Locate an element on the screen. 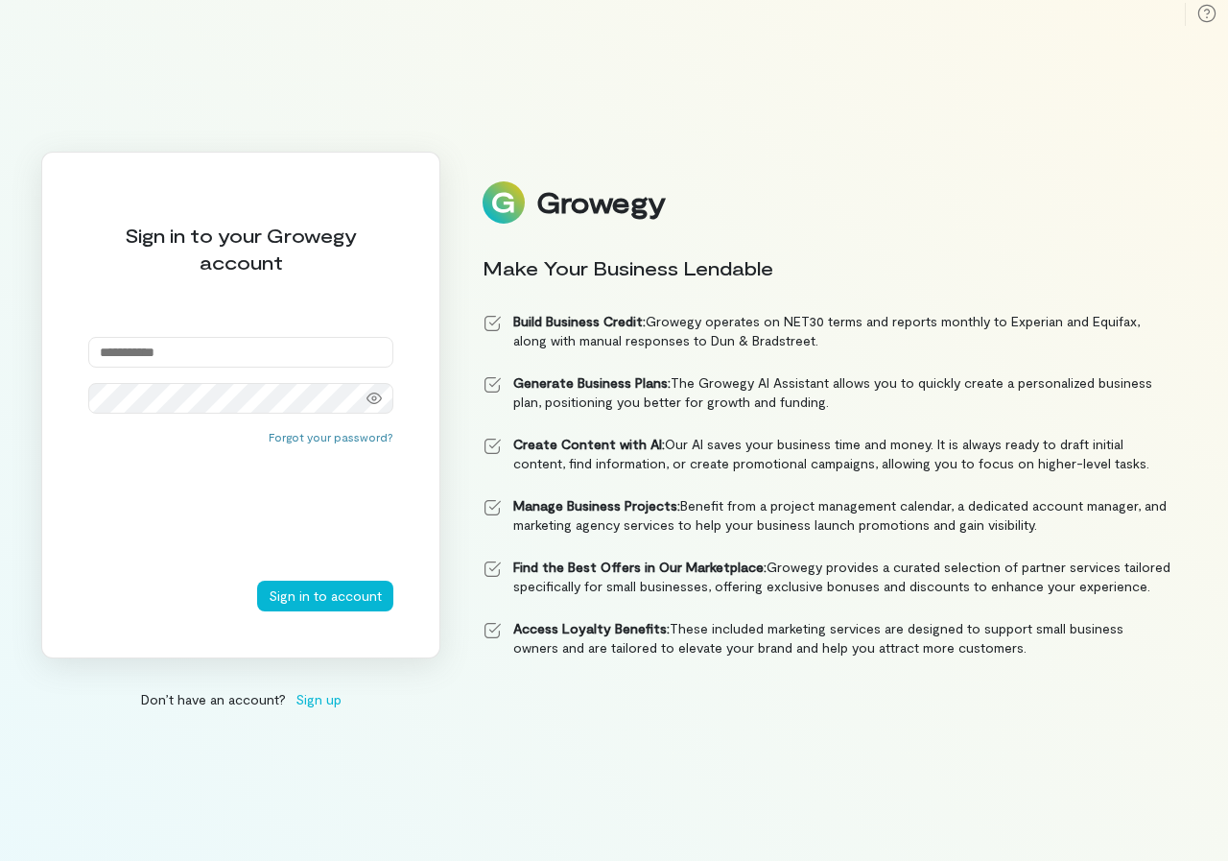  li: The Growegy AI Assistant allows you to quickly create a personalized business plan, positioning y... is located at coordinates (827, 392).